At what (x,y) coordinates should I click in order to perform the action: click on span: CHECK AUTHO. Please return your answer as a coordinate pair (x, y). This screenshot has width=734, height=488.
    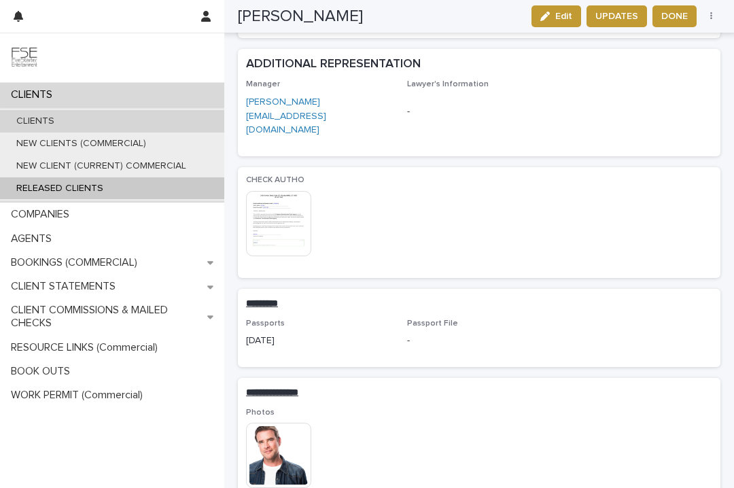
    Looking at the image, I should click on (275, 180).